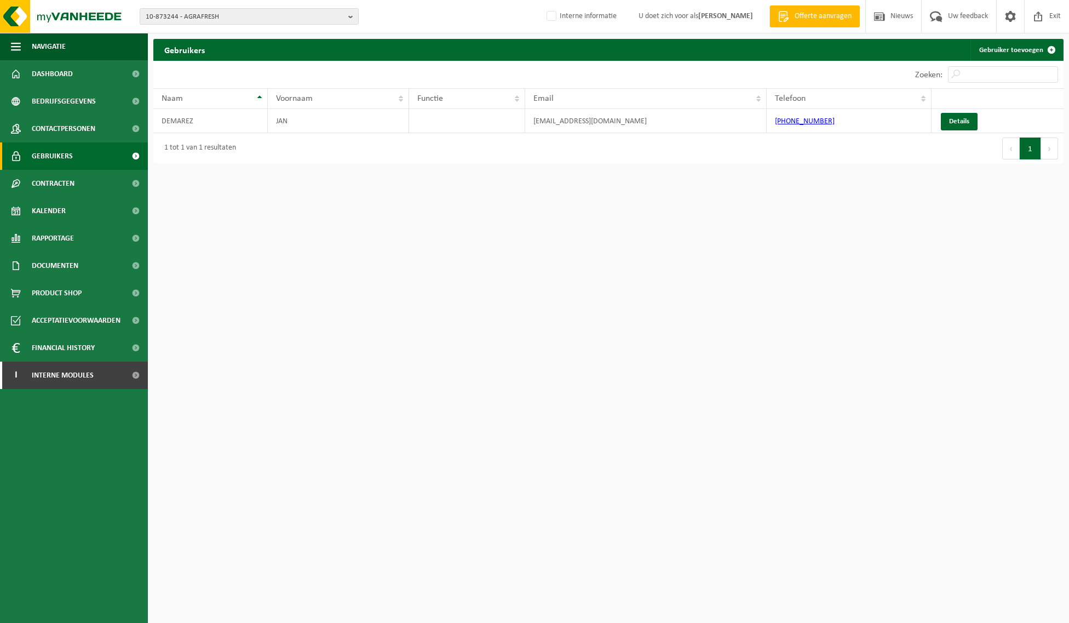 This screenshot has width=1069, height=623. What do you see at coordinates (55, 266) in the screenshot?
I see `span: Documenten` at bounding box center [55, 266].